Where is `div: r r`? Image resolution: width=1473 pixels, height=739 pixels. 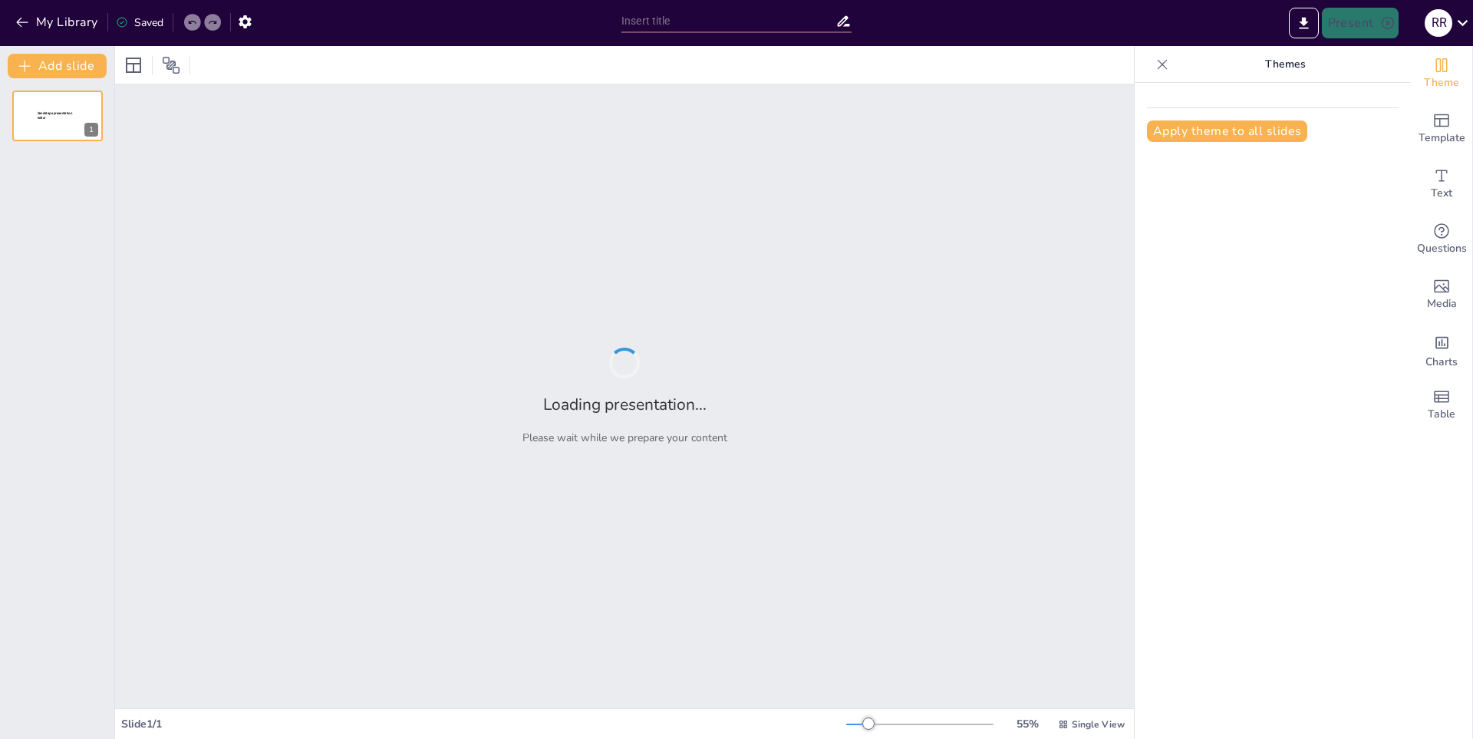
div: r r is located at coordinates (1438, 23).